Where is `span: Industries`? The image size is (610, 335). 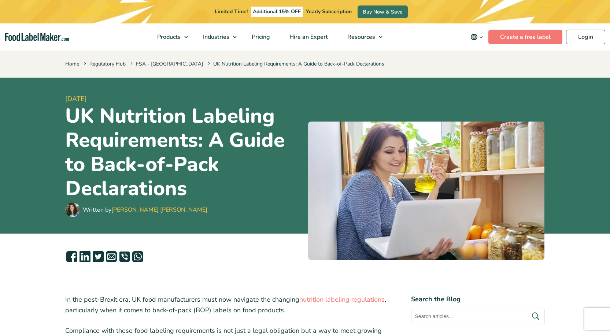
span: Industries is located at coordinates (216, 37).